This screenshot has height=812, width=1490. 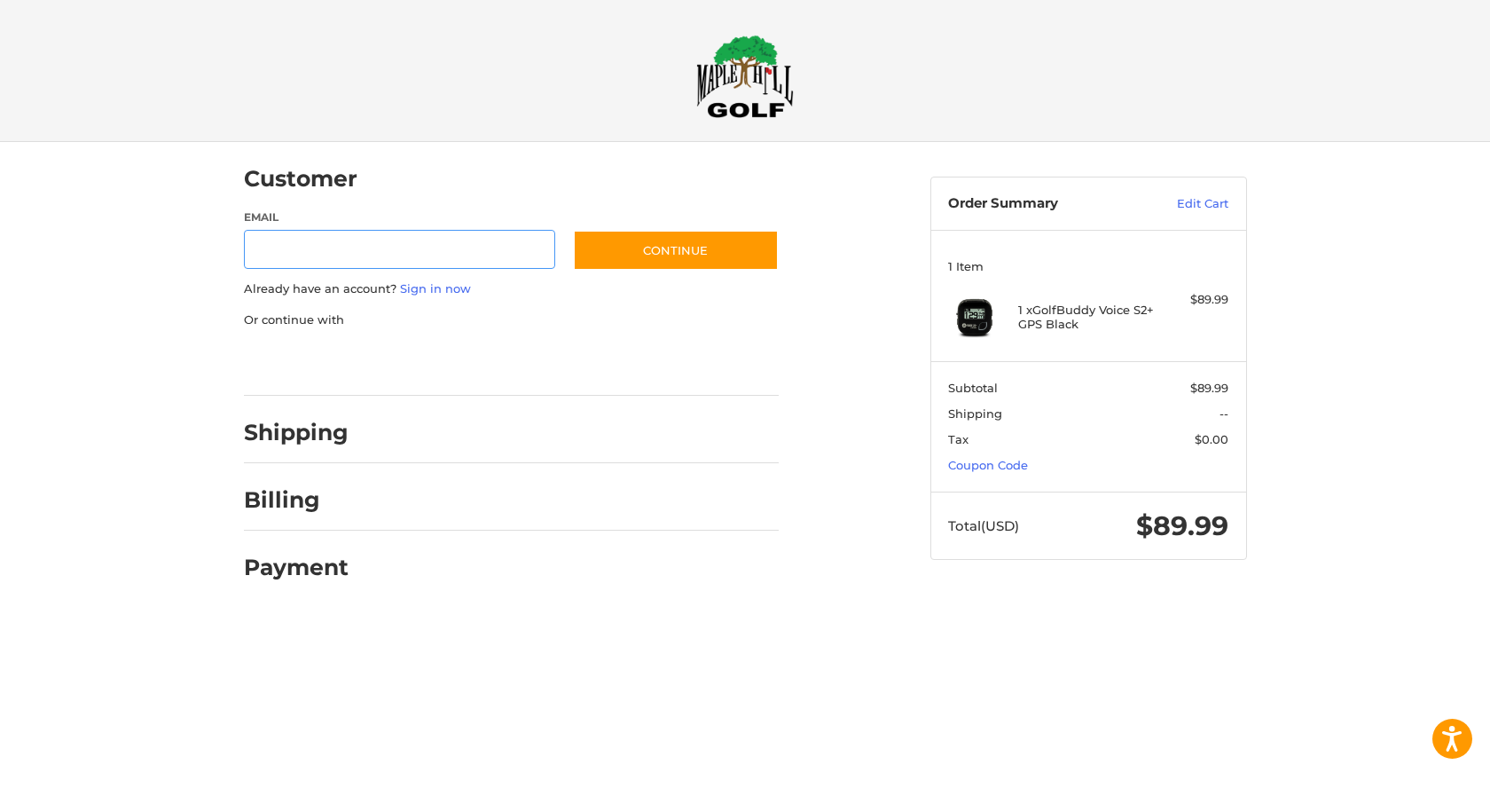 I want to click on label: Email, so click(x=400, y=217).